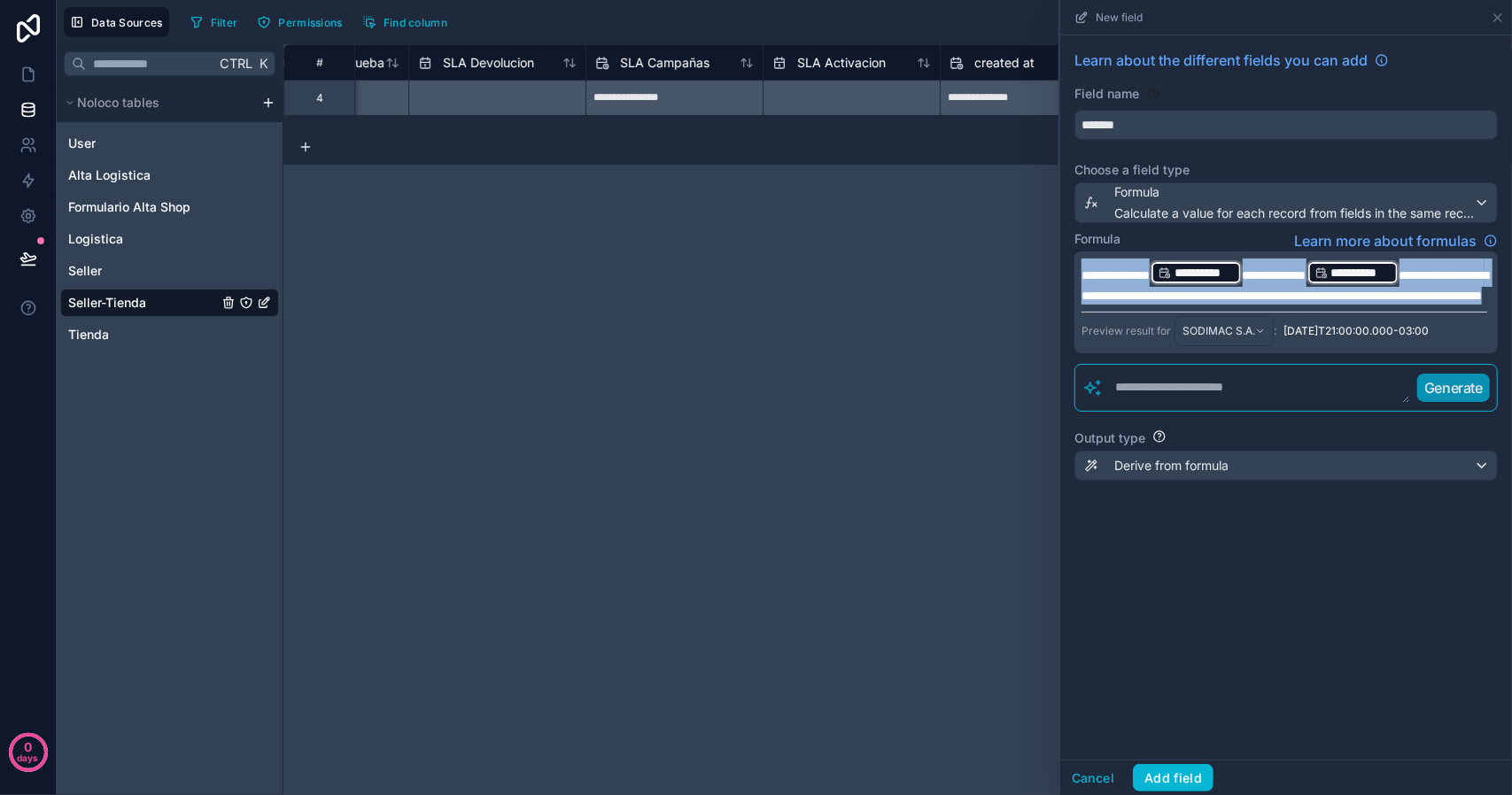 The height and width of the screenshot is (795, 1512). Describe the element at coordinates (1118, 17) in the screenshot. I see `span: New field` at that location.